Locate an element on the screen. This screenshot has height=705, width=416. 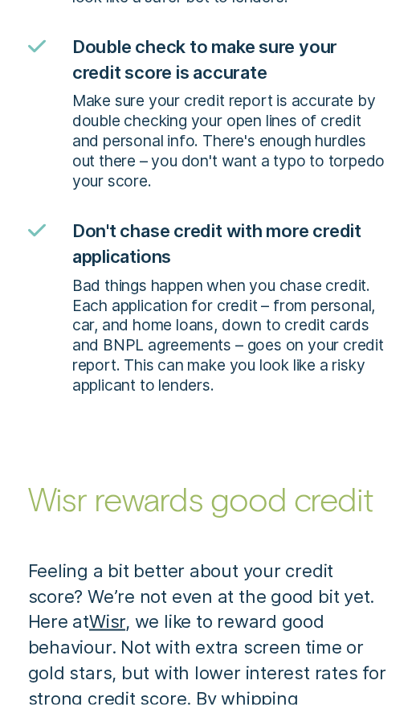
strong: Wisr rewards good credit is located at coordinates (201, 498).